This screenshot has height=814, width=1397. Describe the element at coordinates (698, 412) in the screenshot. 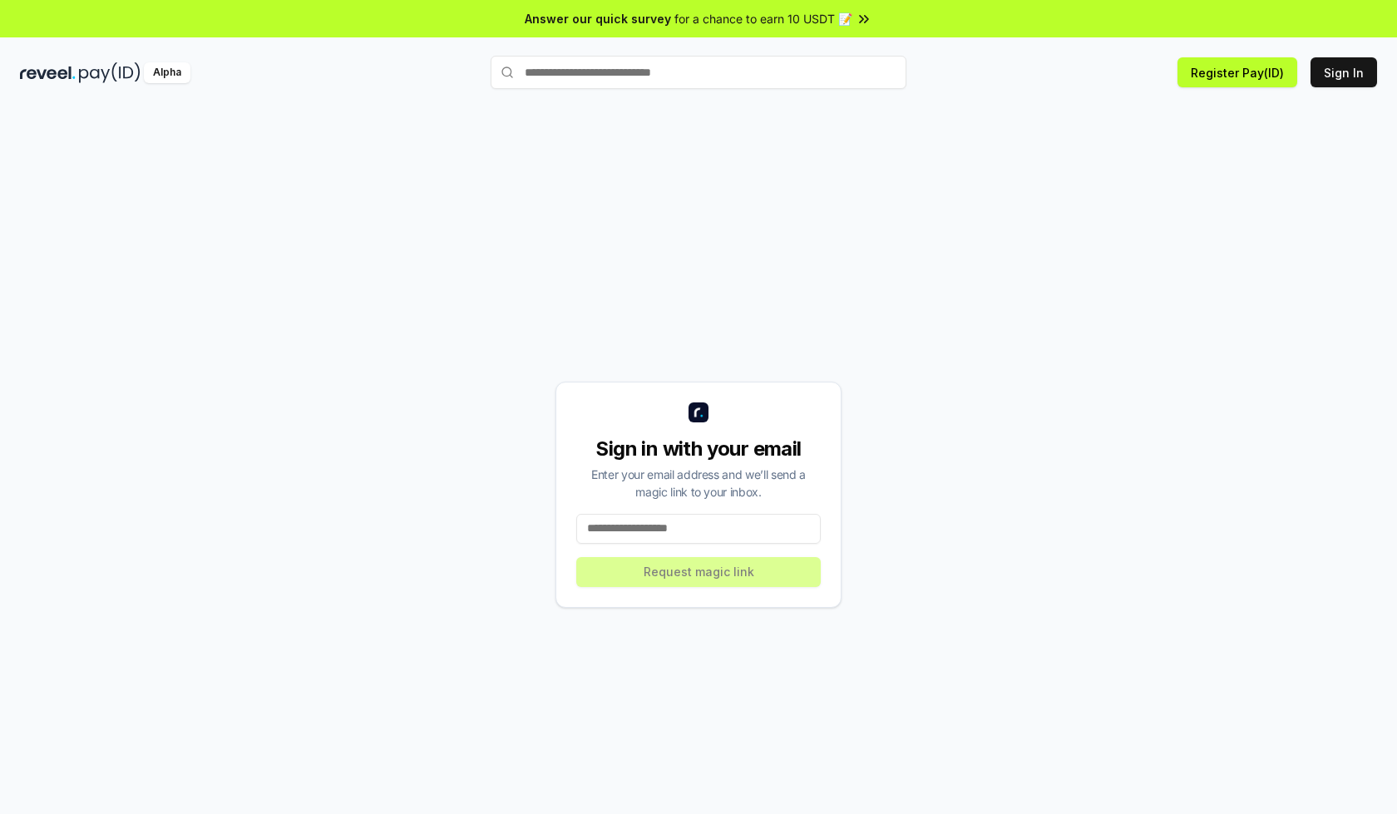

I see `img: logo_small` at that location.